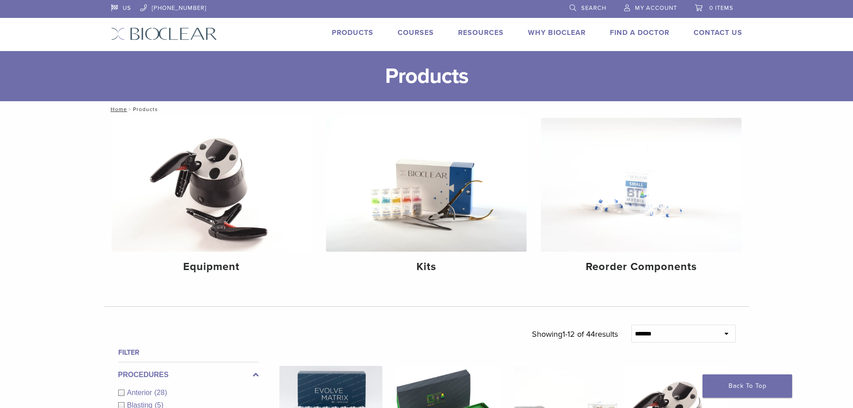 This screenshot has width=853, height=408. What do you see at coordinates (161, 392) in the screenshot?
I see `span: (28)` at bounding box center [161, 392].